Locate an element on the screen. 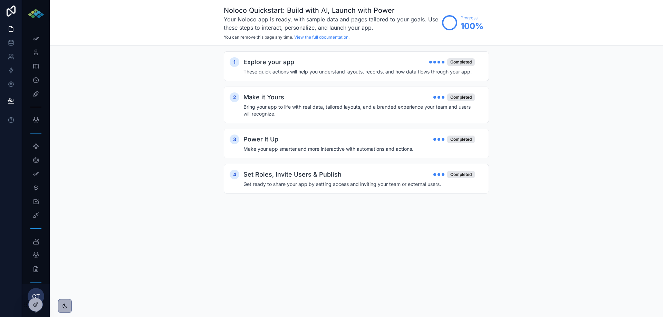 This screenshot has width=663, height=317. h2: Make it Yours is located at coordinates (264, 97).